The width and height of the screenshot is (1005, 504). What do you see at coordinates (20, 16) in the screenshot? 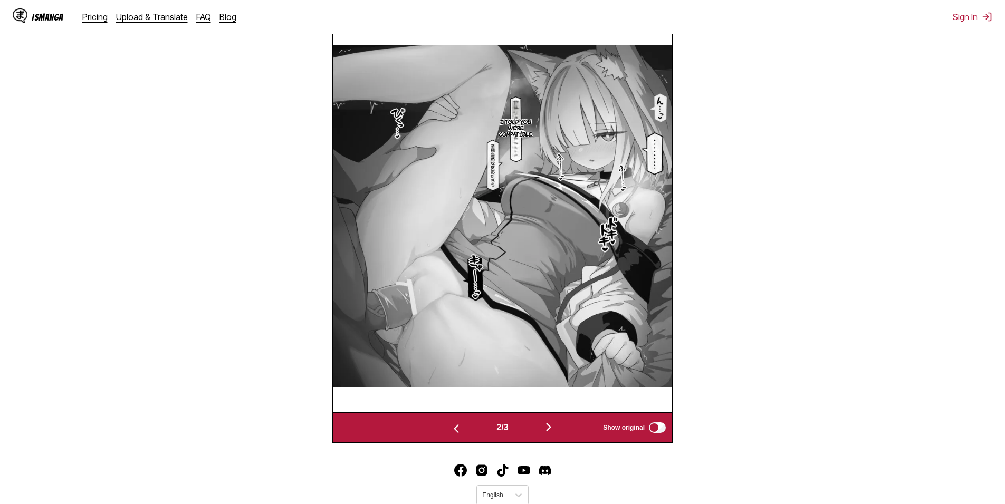
I see `img: IsManga Logo` at bounding box center [20, 16].